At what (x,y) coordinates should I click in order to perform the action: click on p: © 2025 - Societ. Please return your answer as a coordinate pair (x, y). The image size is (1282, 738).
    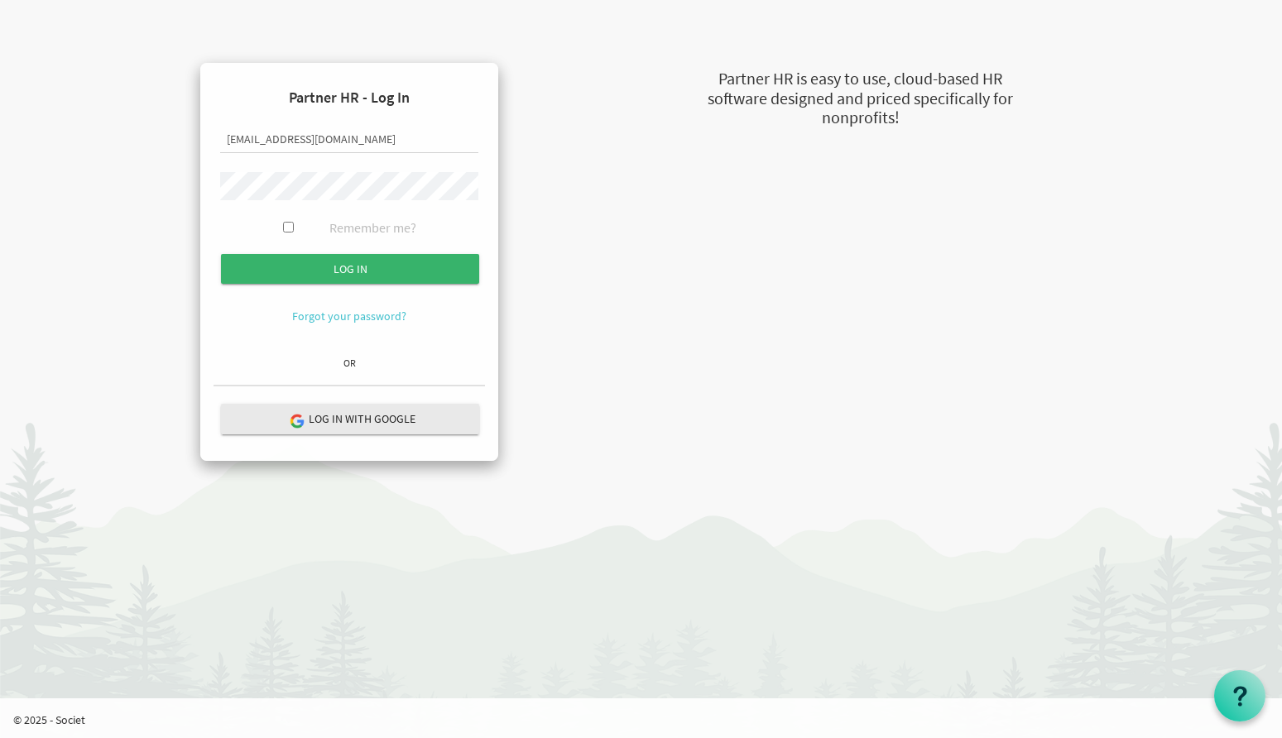
    Looking at the image, I should click on (647, 720).